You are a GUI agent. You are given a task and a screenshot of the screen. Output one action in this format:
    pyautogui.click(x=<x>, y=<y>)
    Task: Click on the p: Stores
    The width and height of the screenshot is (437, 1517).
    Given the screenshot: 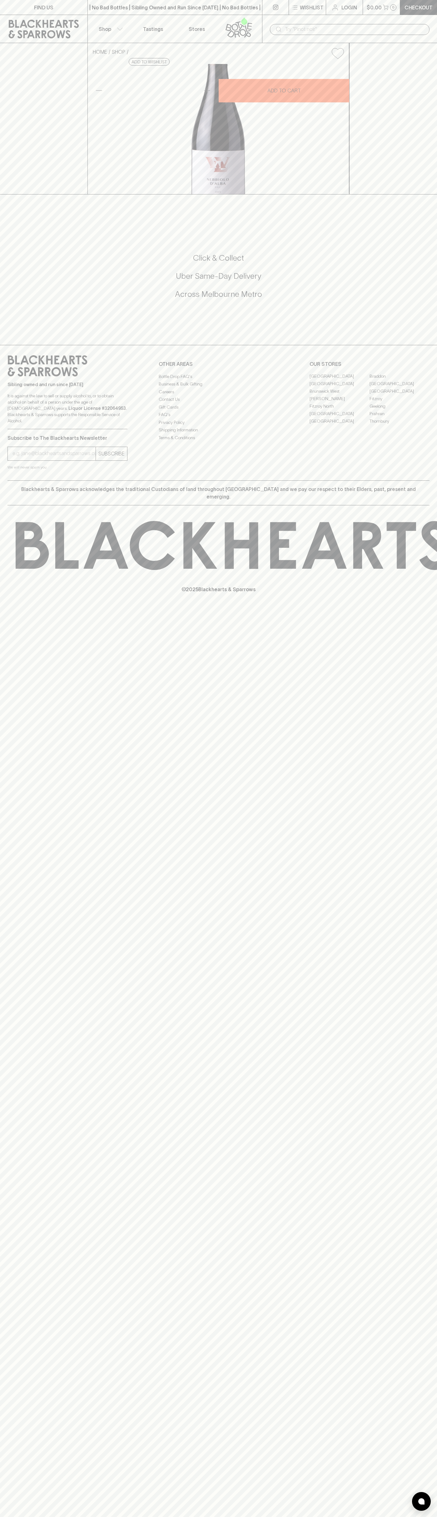 What is the action you would take?
    pyautogui.click(x=197, y=29)
    